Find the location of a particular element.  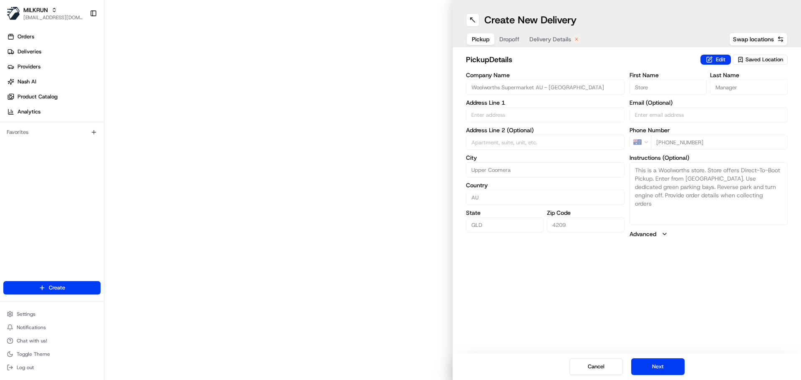

button: Saved Location is located at coordinates (760, 60).